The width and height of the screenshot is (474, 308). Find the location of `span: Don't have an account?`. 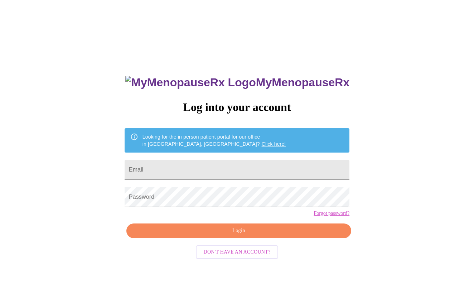

span: Don't have an account? is located at coordinates (237, 252).